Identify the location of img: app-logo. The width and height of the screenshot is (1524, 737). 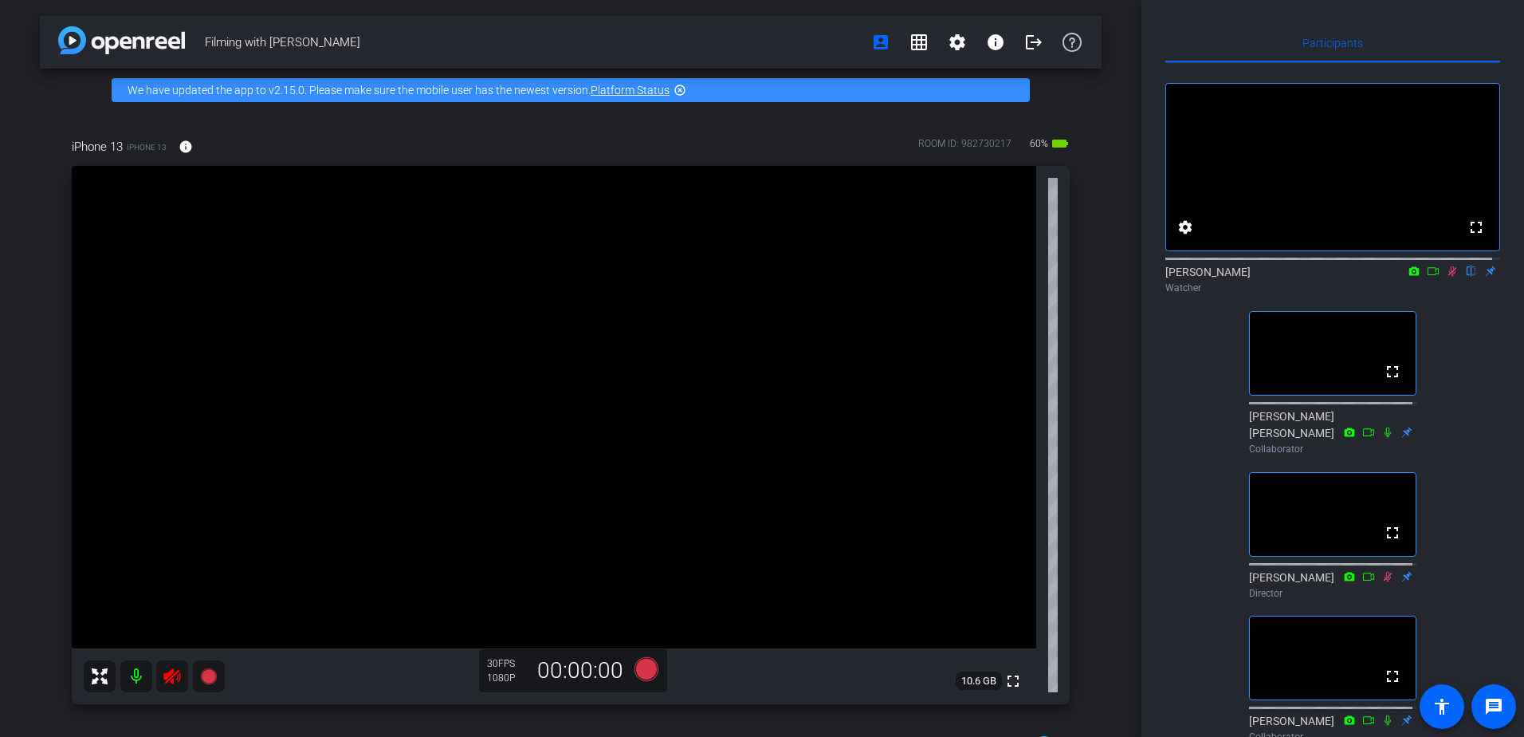
(121, 40).